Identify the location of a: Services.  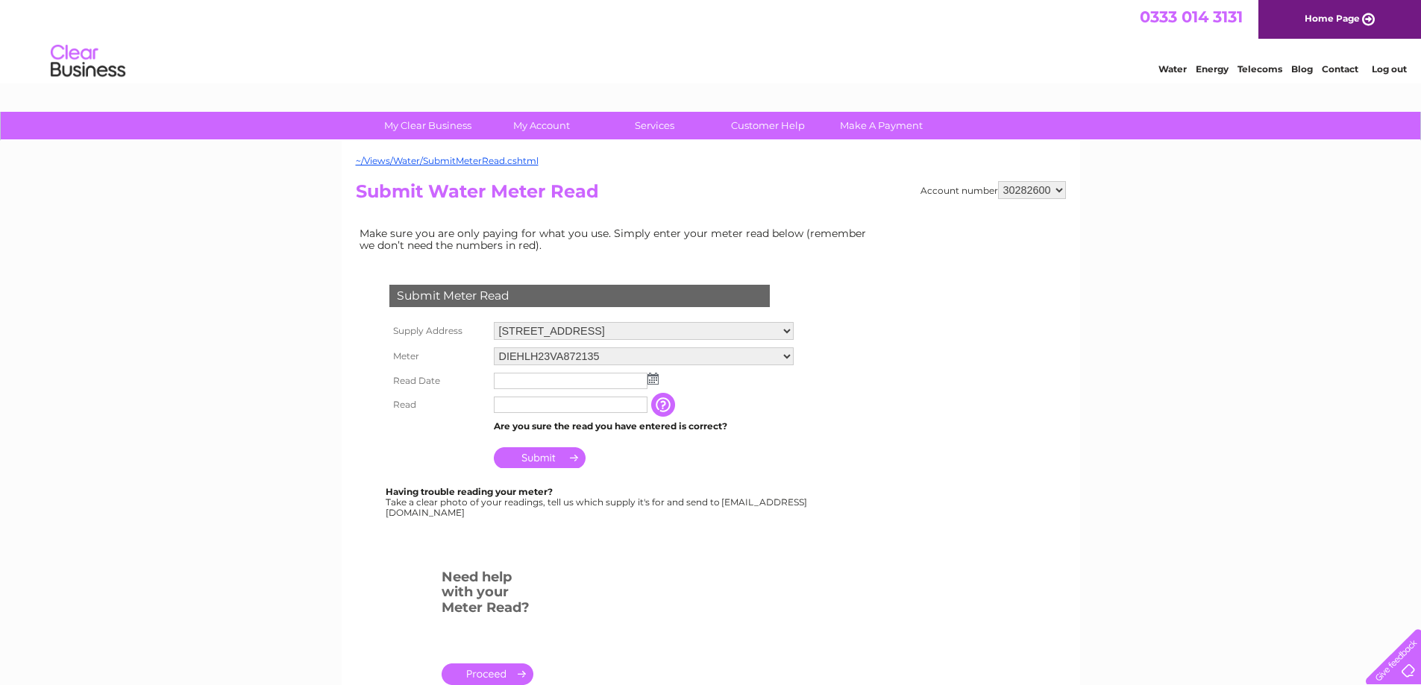
(654, 125).